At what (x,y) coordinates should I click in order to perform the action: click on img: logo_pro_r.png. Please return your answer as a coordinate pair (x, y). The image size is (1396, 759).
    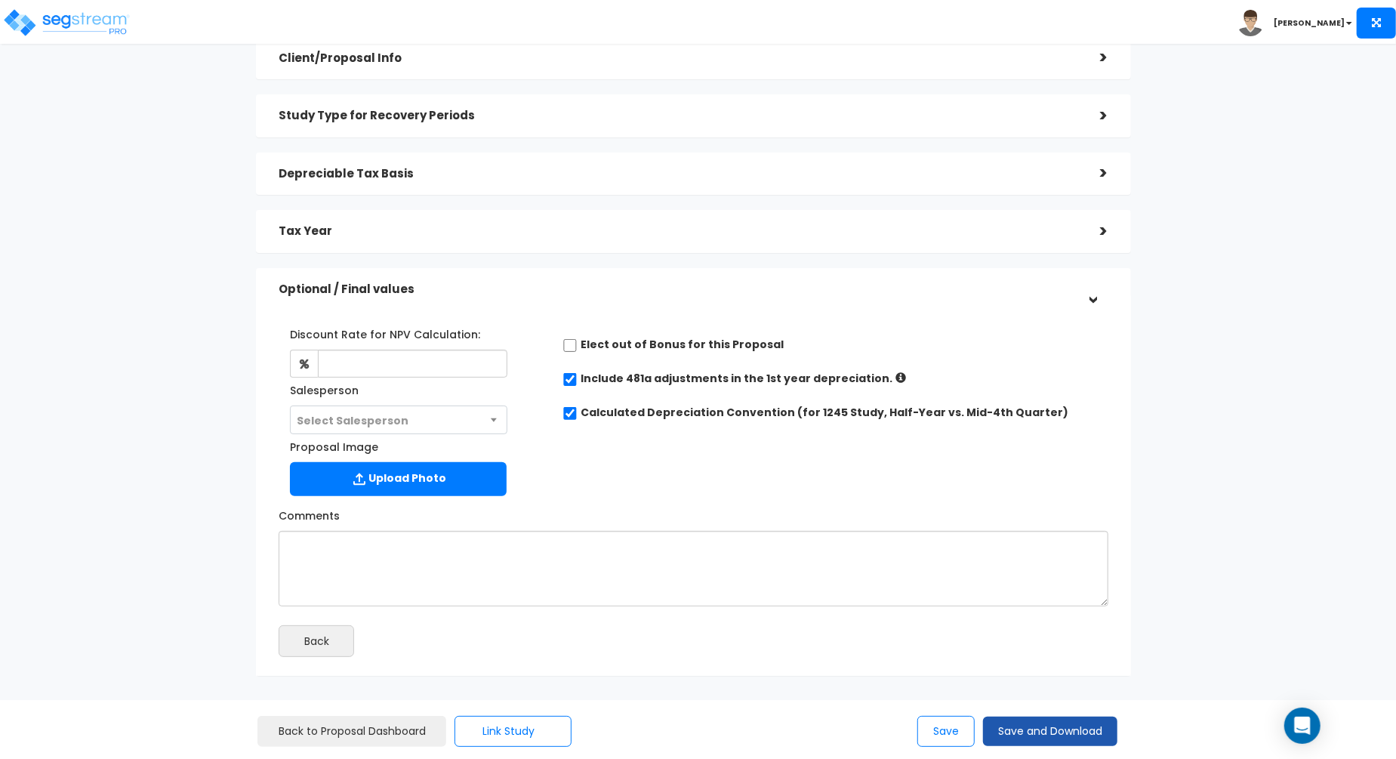
    Looking at the image, I should click on (66, 23).